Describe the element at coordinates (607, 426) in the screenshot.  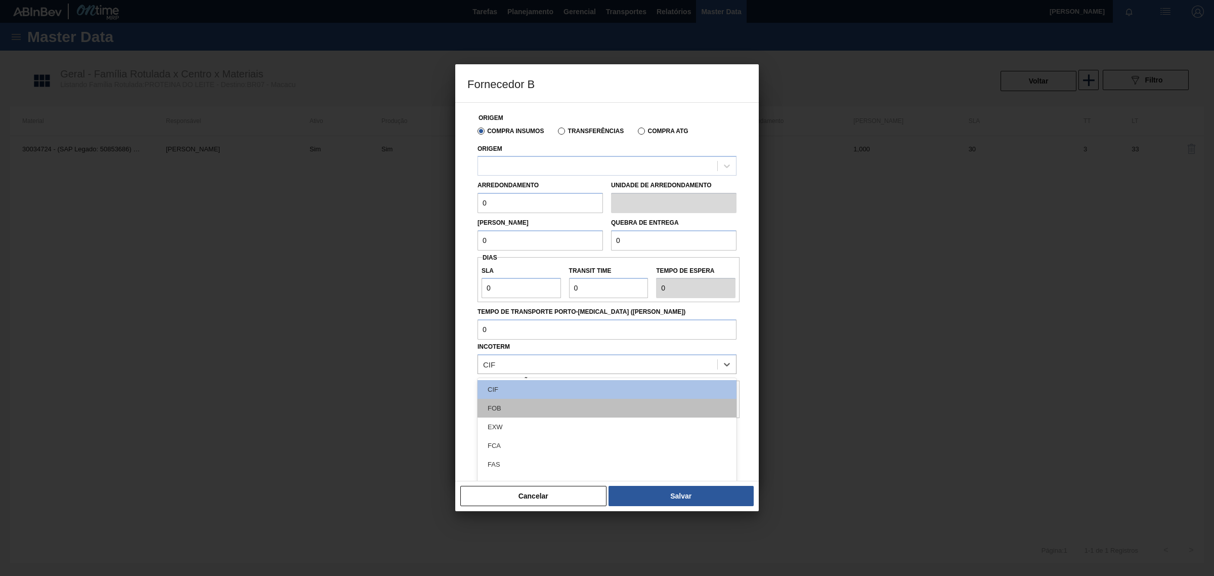
I see `div: EXW` at that location.